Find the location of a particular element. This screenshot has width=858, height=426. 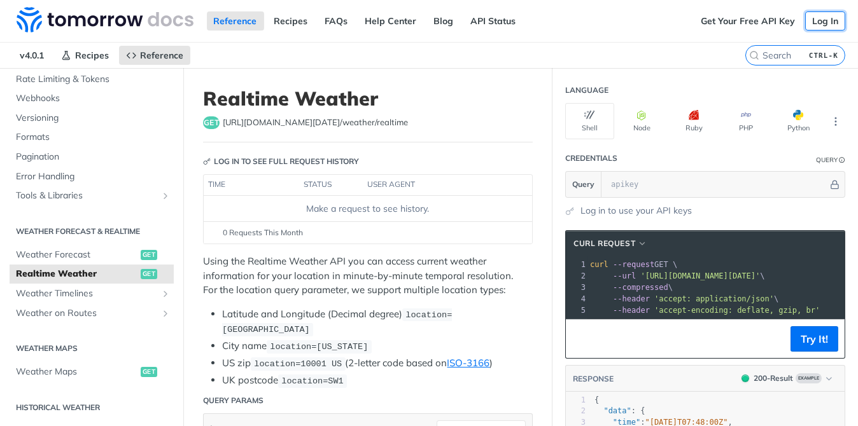

button: Node is located at coordinates (641, 121).